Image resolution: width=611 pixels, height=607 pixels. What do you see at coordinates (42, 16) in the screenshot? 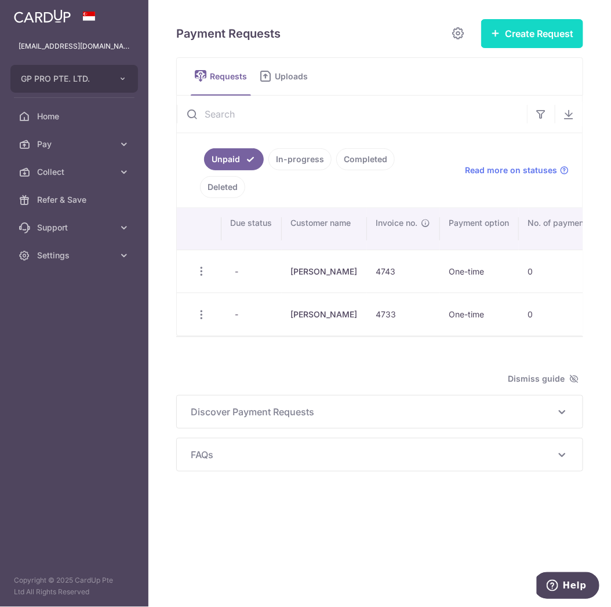
I see `img: CardUp` at bounding box center [42, 16].